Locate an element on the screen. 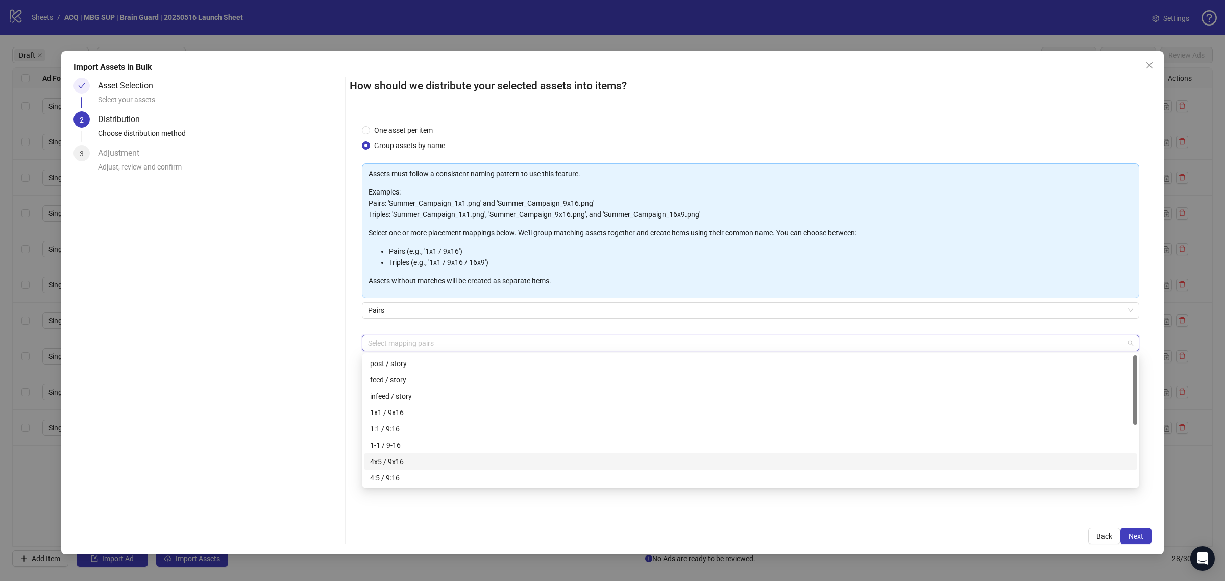 The height and width of the screenshot is (581, 1225). div: Import Assets in Bulk is located at coordinates (612, 67).